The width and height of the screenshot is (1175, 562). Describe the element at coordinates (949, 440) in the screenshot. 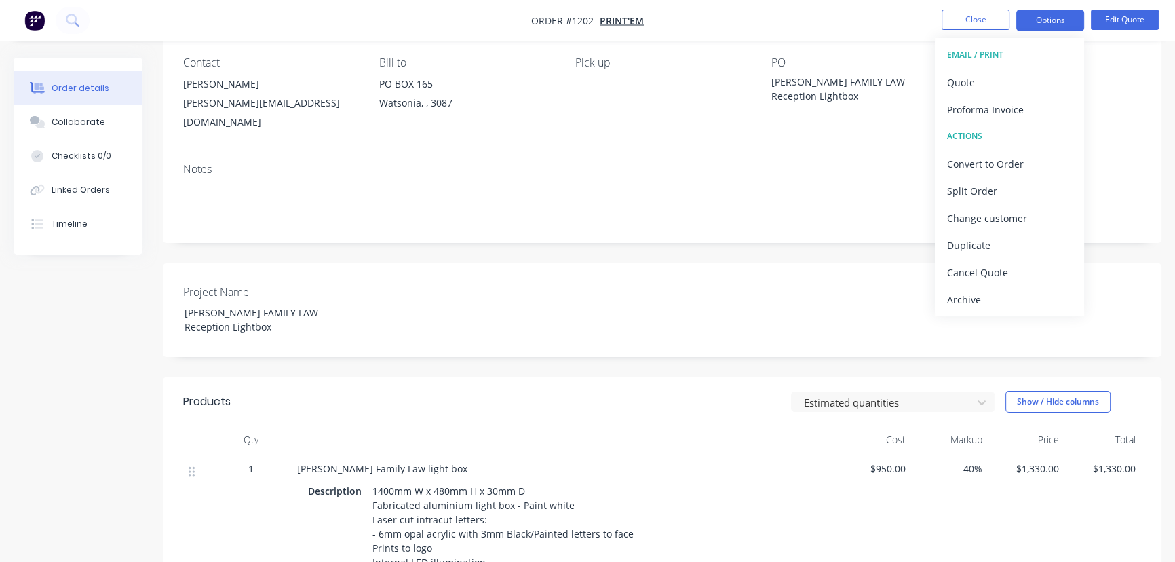

I see `div: Markup` at that location.